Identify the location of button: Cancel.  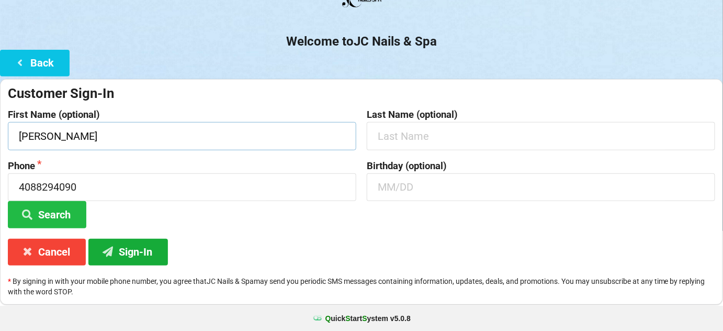
(47, 252).